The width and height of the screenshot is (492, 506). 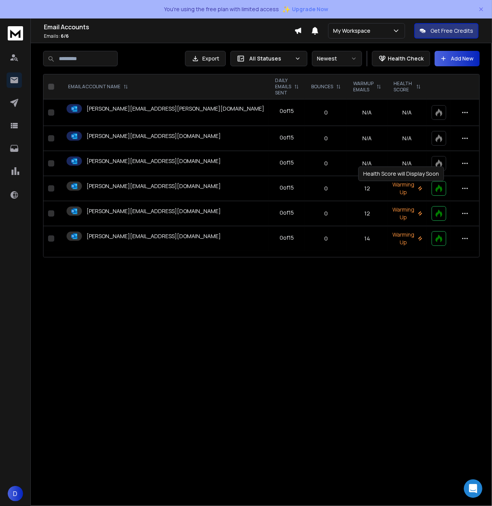 What do you see at coordinates (363, 87) in the screenshot?
I see `p: WARMUP EMAILS` at bounding box center [363, 87].